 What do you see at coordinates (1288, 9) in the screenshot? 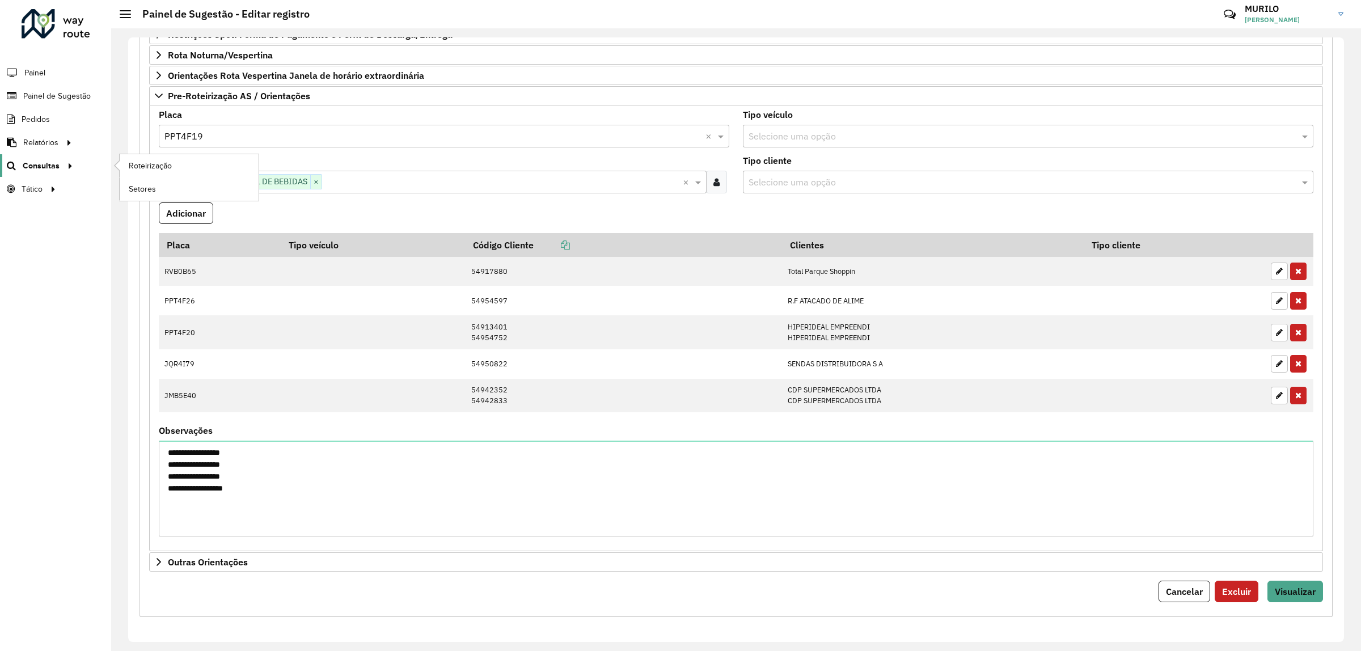
I see `h3: MURILO` at bounding box center [1288, 9].